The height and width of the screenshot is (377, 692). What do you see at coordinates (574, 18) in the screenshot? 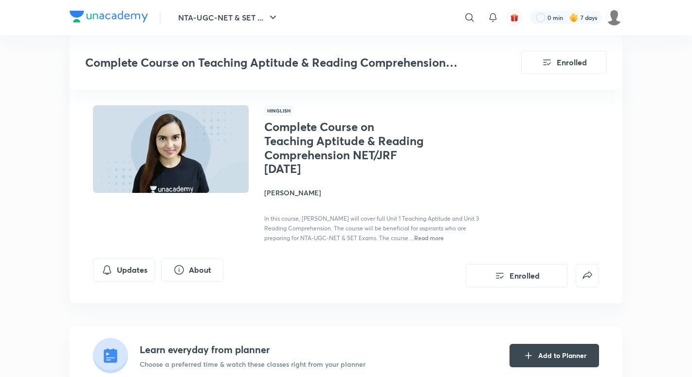
I see `img: streak` at bounding box center [574, 18].